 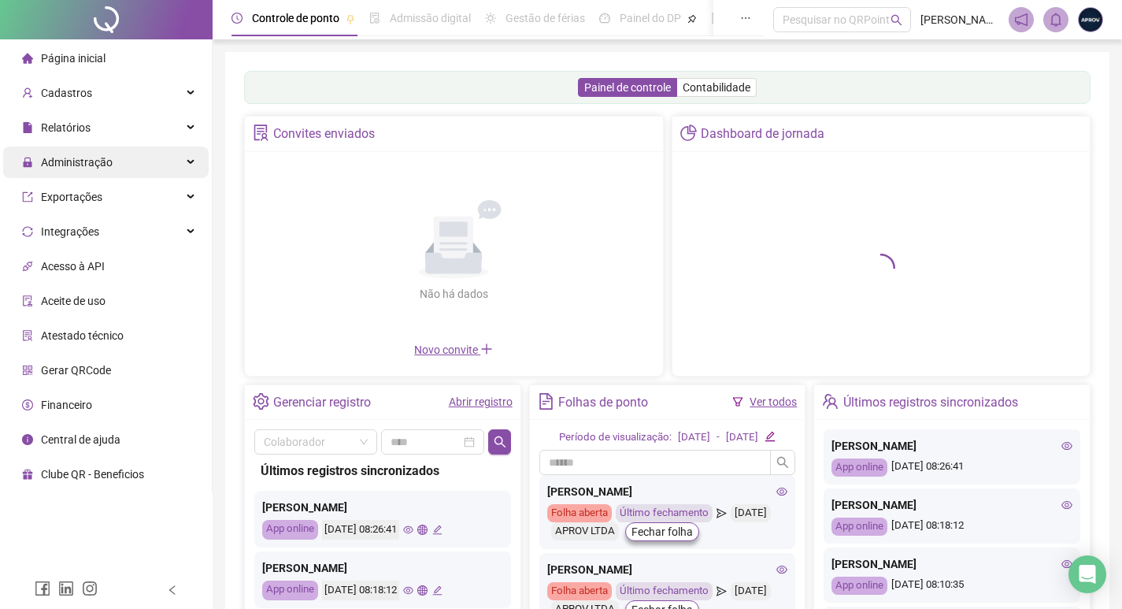 What do you see at coordinates (28, 474) in the screenshot?
I see `span: gift` at bounding box center [28, 474].